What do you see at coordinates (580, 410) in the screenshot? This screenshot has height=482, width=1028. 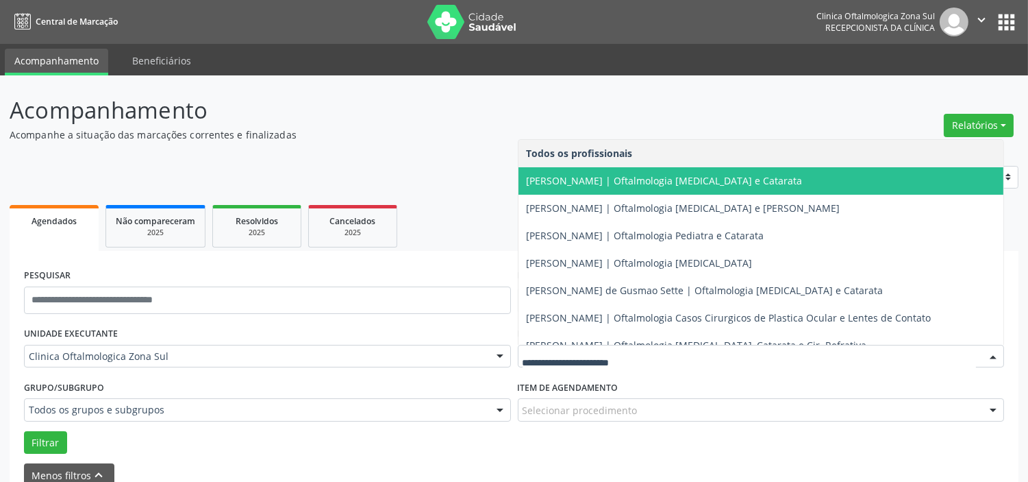 I see `span: Selecionar procedimento` at bounding box center [580, 410].